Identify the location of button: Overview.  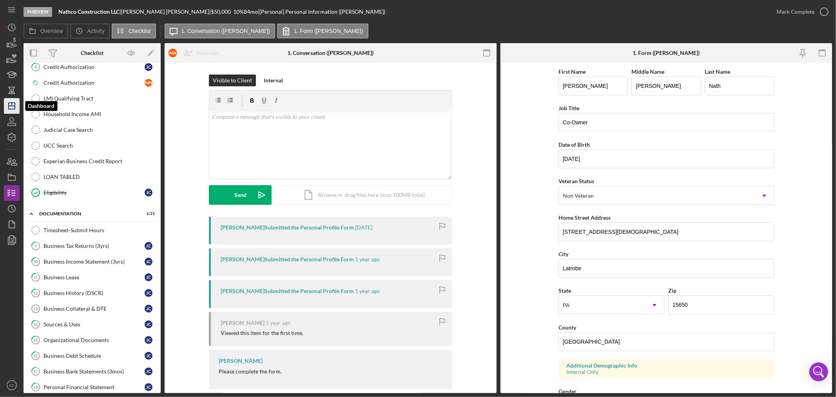
(46, 31).